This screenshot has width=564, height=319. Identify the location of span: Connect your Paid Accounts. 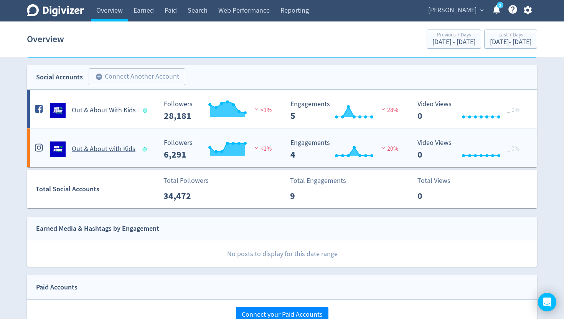
(282, 315).